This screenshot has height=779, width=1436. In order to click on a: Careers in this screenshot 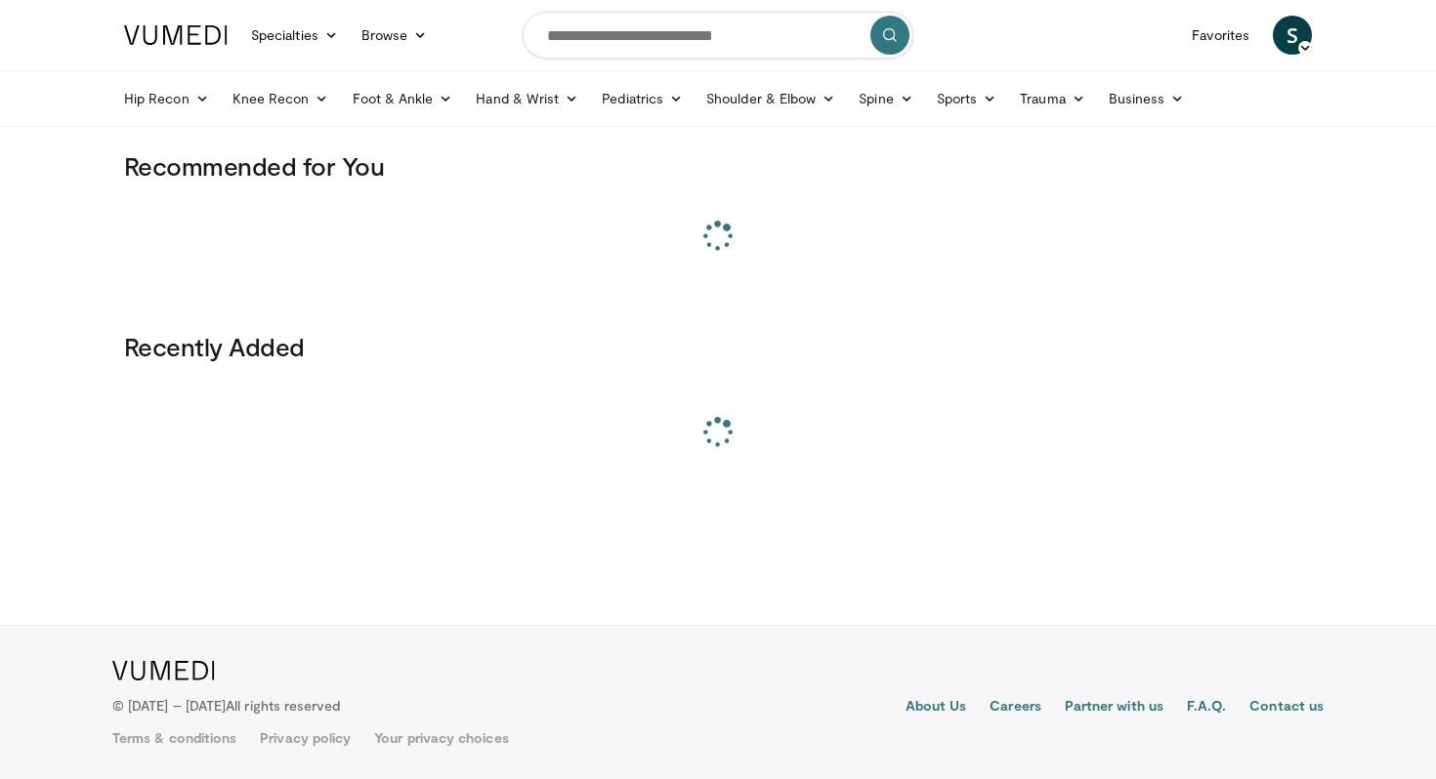, I will do `click(1015, 708)`.